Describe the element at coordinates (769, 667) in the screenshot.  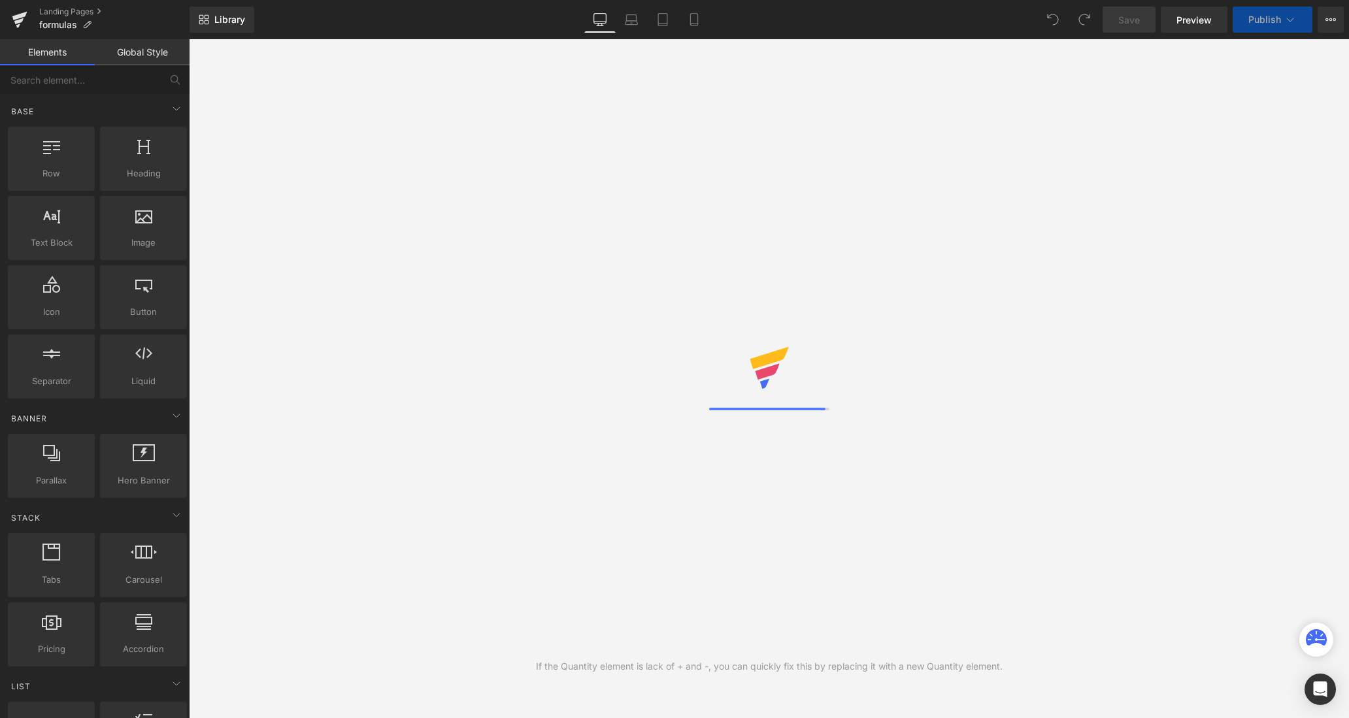
I see `div: If the Quantity element is lack of + and -, you can quickly fix this by replacing it with a new Q...` at that location.